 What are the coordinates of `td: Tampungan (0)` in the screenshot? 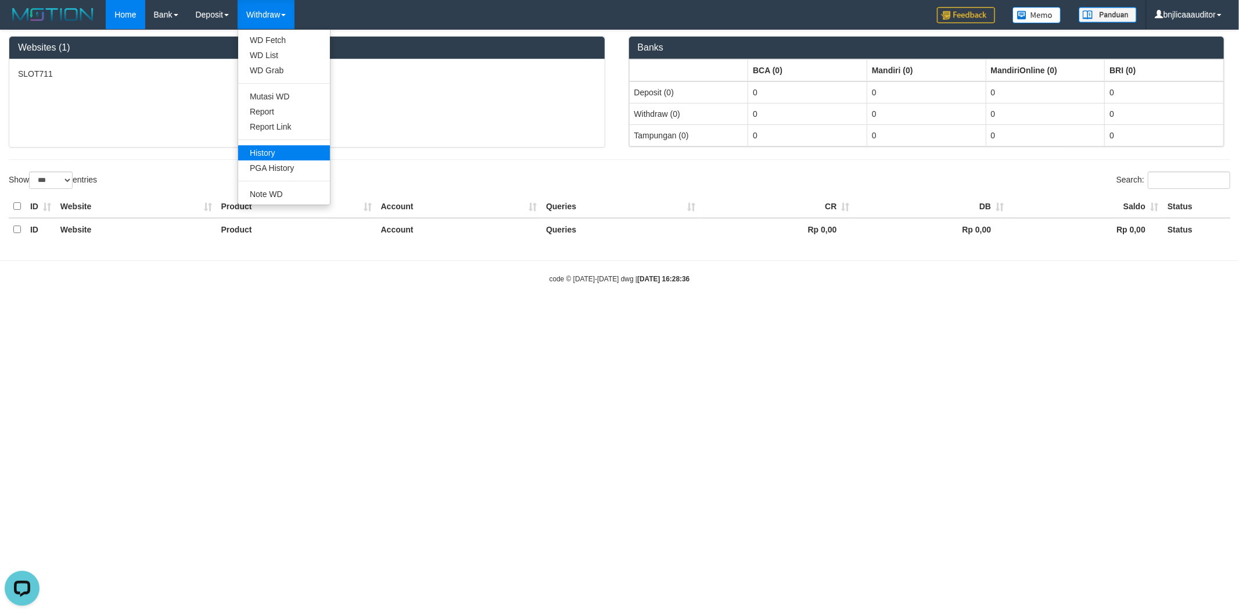 It's located at (689, 135).